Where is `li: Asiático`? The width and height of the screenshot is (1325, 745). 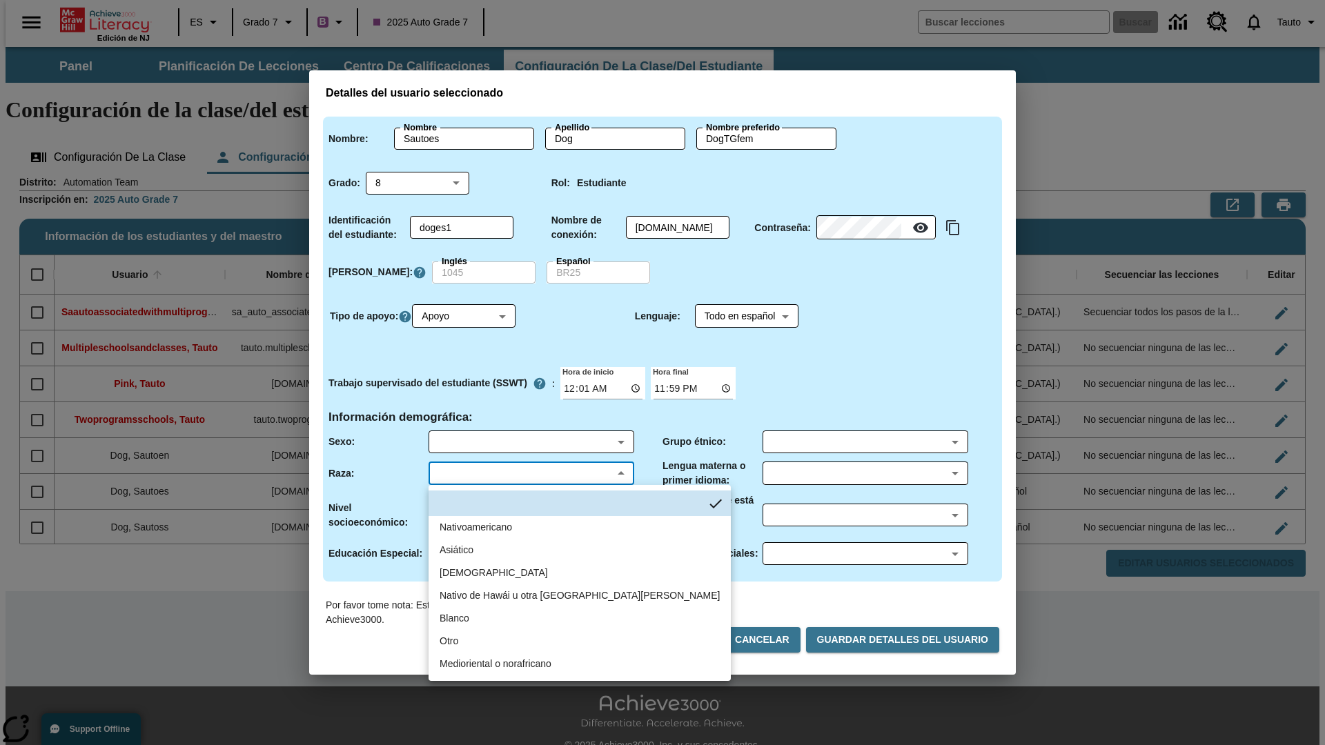 li: Asiático is located at coordinates (580, 550).